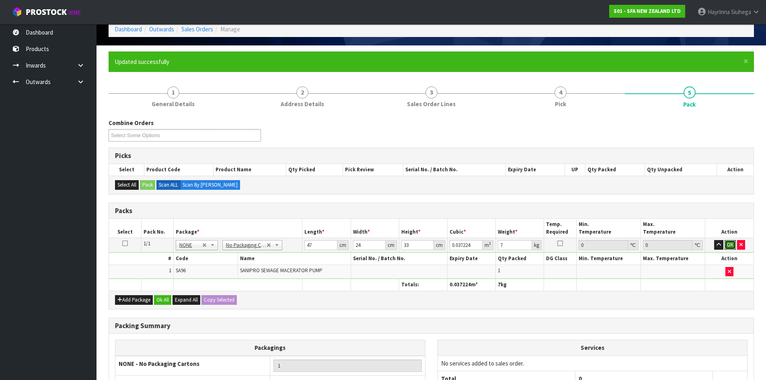  What do you see at coordinates (593, 363) in the screenshot?
I see `td: No services added to sales order.` at bounding box center [593, 363].